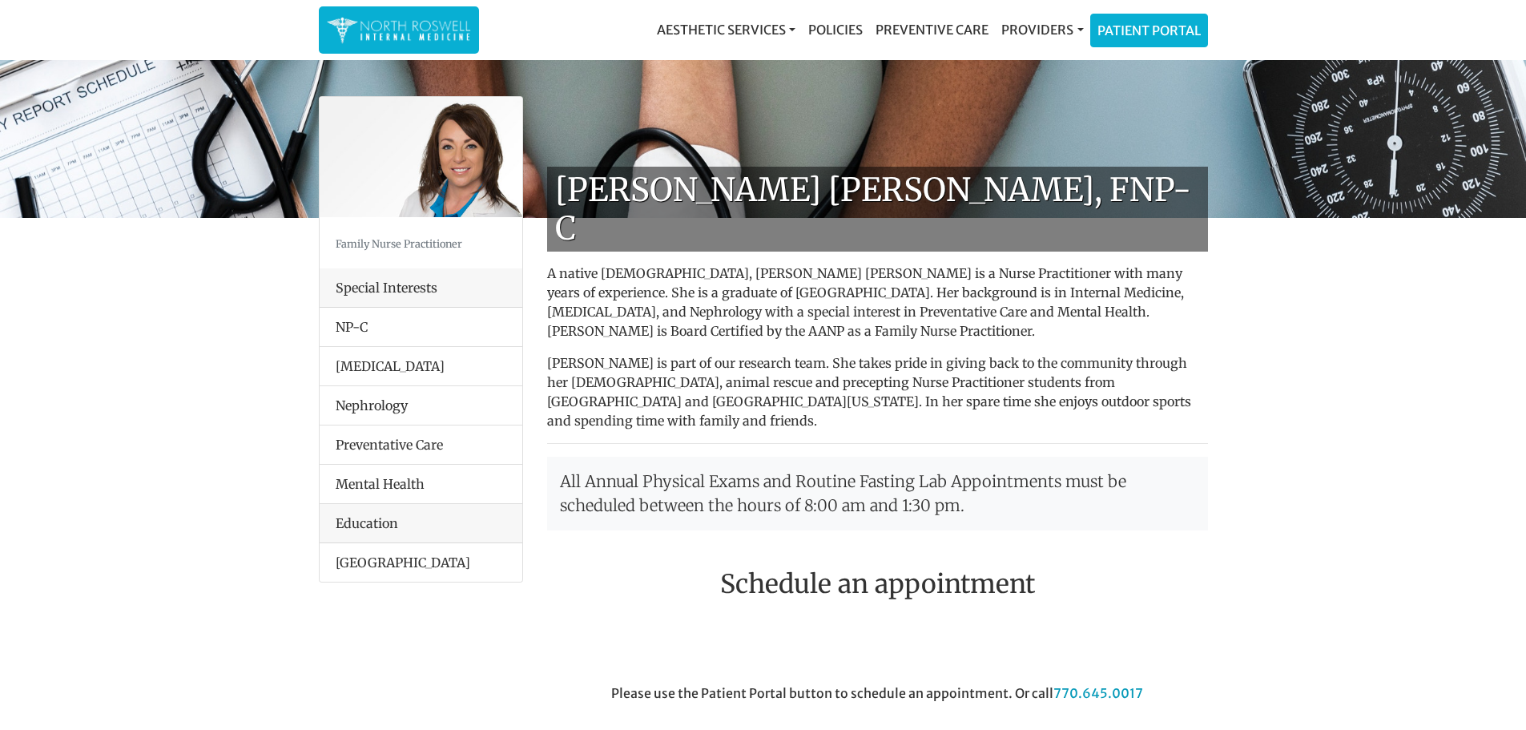 The width and height of the screenshot is (1526, 730). What do you see at coordinates (877, 493) in the screenshot?
I see `p: All Annual Physical Exams and Routine Fasting Lab Appointments must be scheduled between the hour...` at bounding box center [877, 493].